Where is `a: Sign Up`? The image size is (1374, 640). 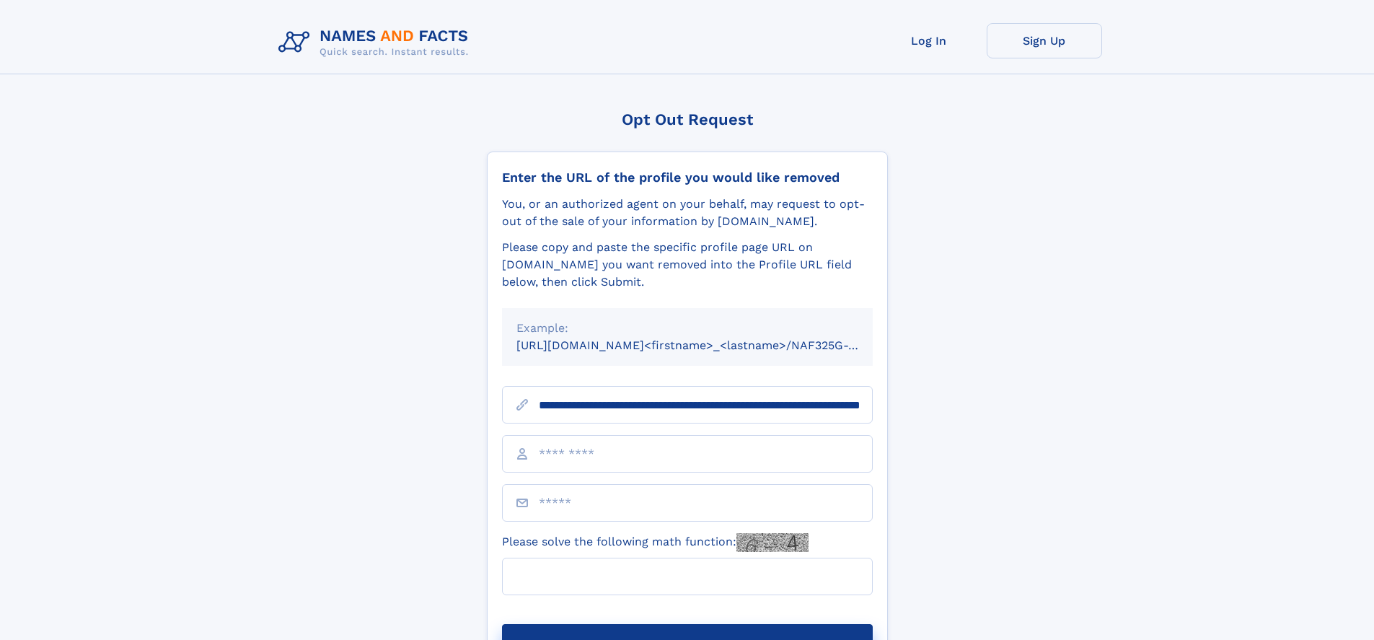 a: Sign Up is located at coordinates (1044, 40).